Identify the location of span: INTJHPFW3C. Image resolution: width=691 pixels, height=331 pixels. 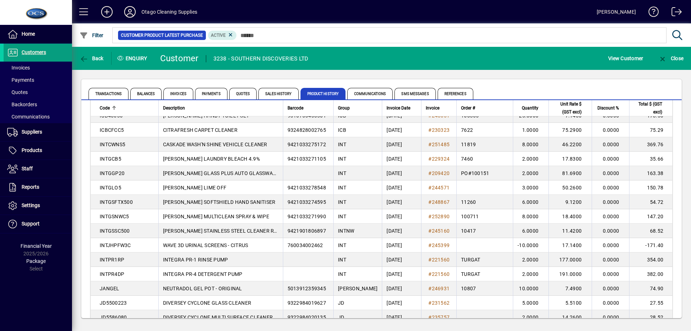
(115, 245).